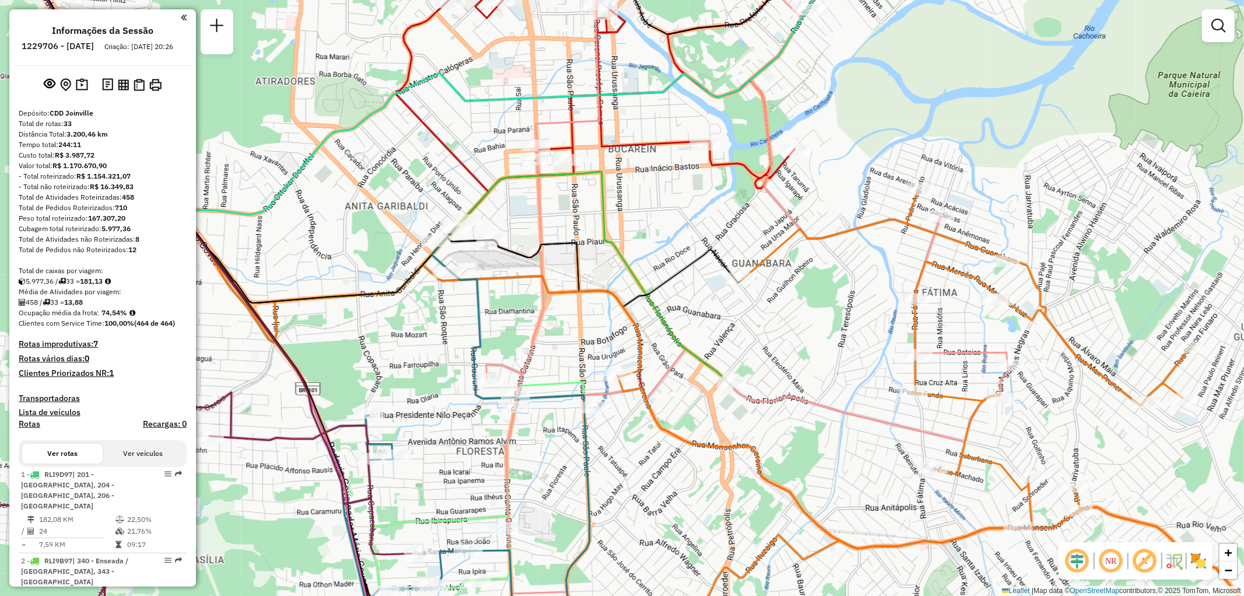  Describe the element at coordinates (111, 186) in the screenshot. I see `strong: R$ 16.349,83` at that location.